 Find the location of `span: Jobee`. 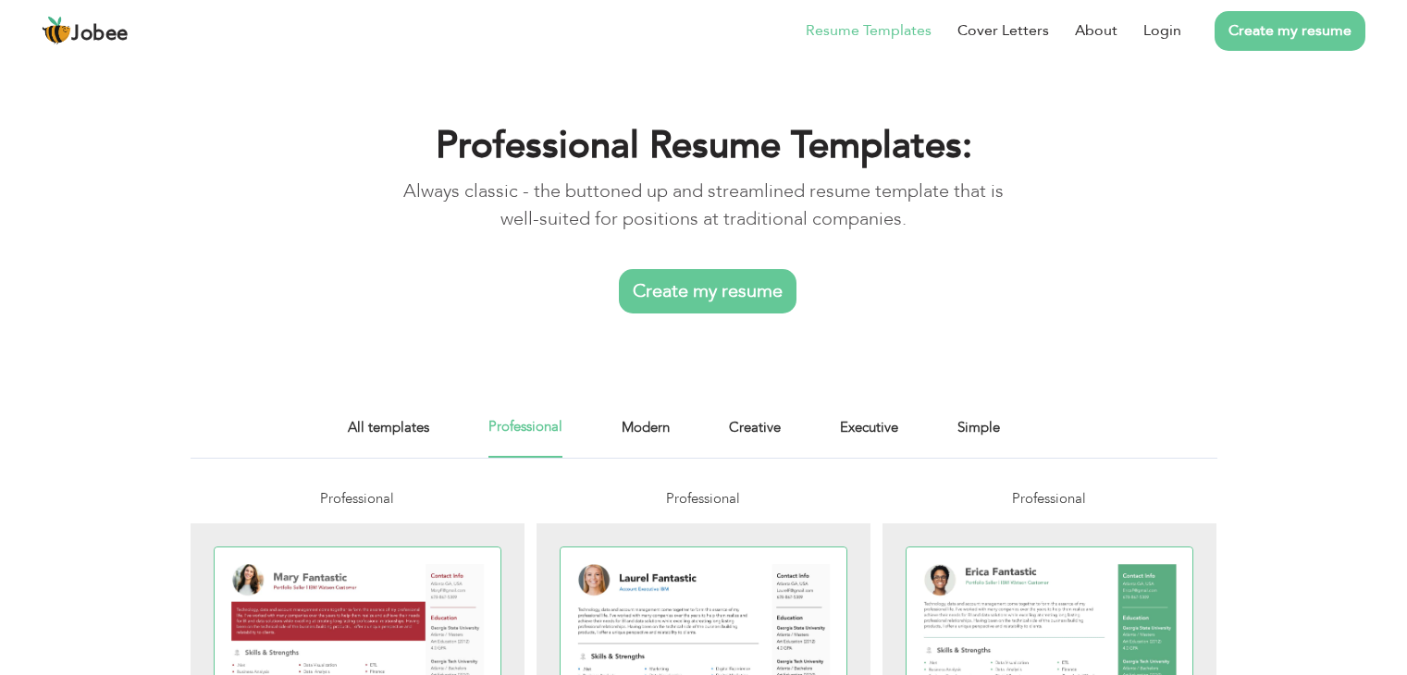

span: Jobee is located at coordinates (100, 34).